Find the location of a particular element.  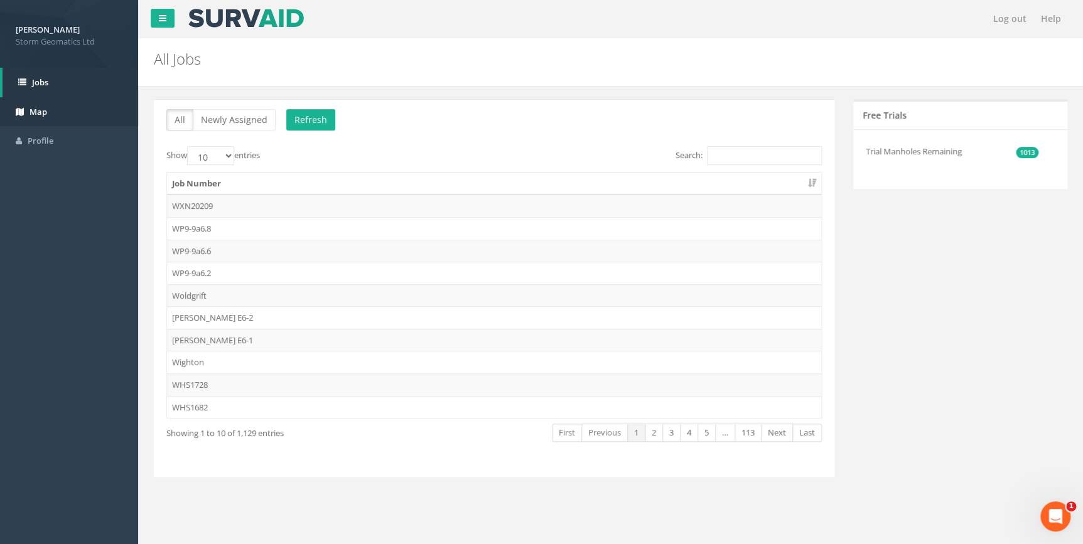

span: Storm Geomatics Ltd is located at coordinates (69, 41).